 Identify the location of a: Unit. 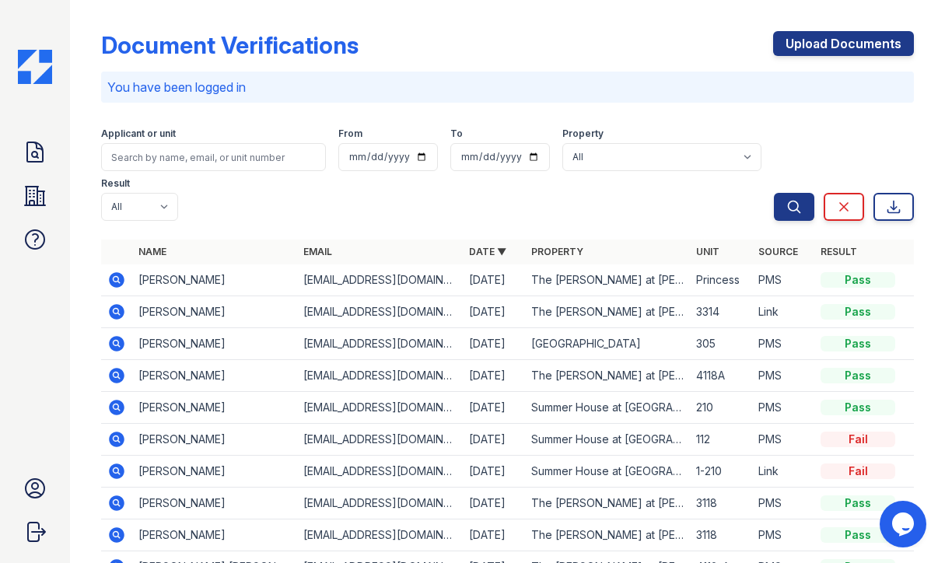
(708, 251).